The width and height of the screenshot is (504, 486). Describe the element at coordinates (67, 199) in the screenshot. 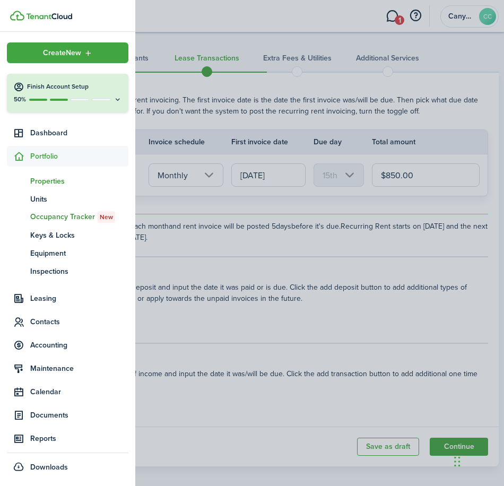

I see `a: Units` at that location.